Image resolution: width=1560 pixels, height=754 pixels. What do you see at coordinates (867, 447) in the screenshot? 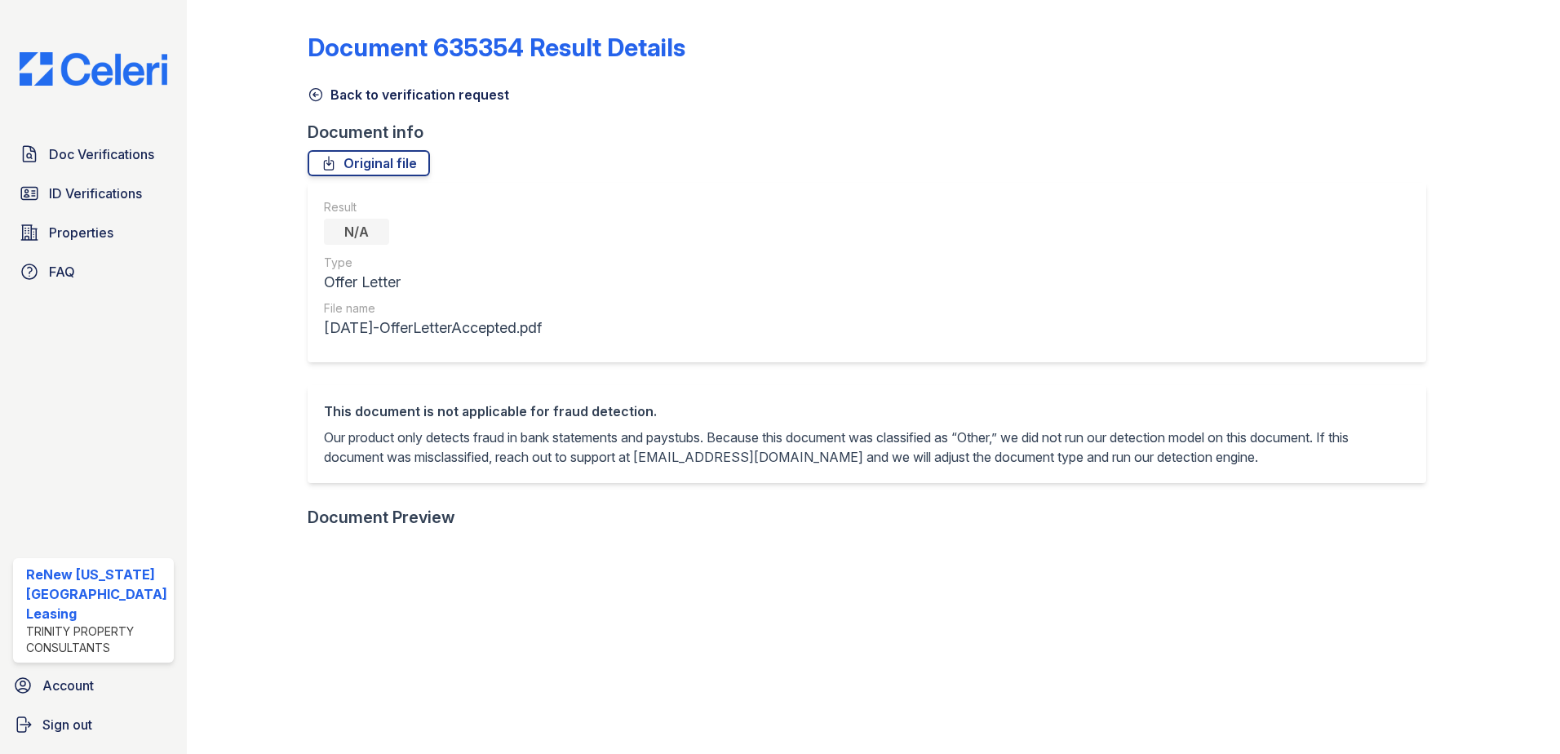
I see `p: Our product only detects fraud in bank statements and paystubs. Because this document was classif...` at bounding box center [867, 447].